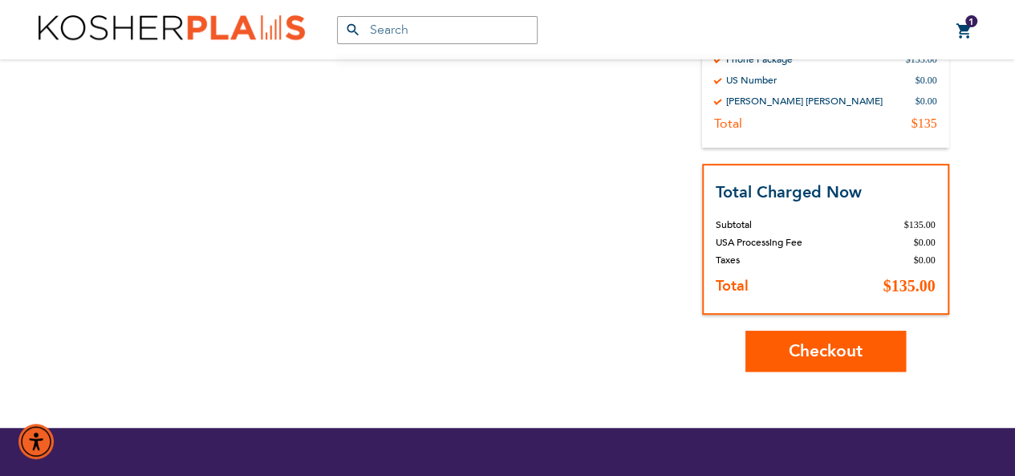  What do you see at coordinates (784, 218) in the screenshot?
I see `th: Subtotal` at bounding box center [784, 218].